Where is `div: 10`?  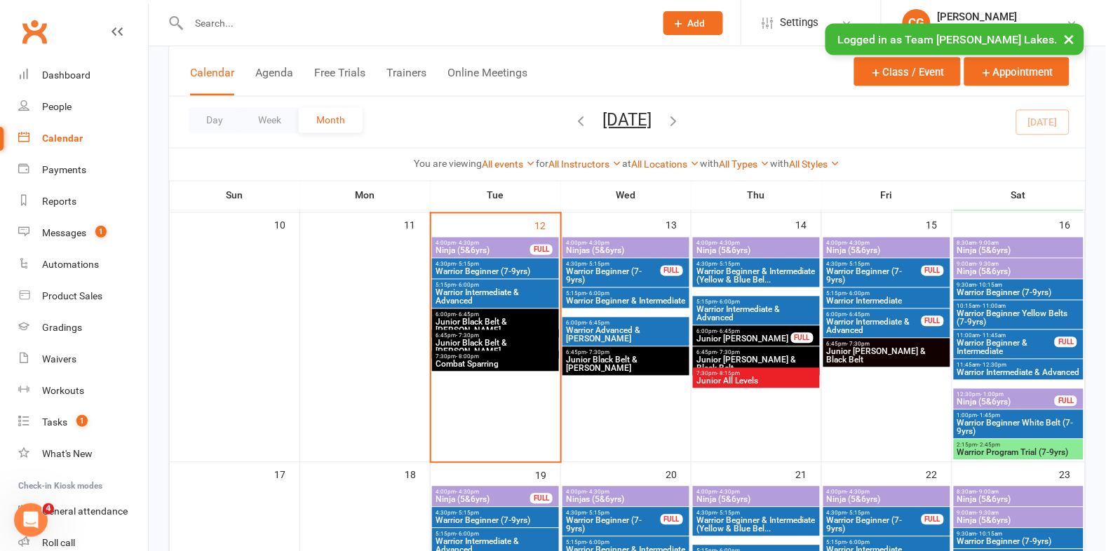 div: 10 is located at coordinates (287, 224).